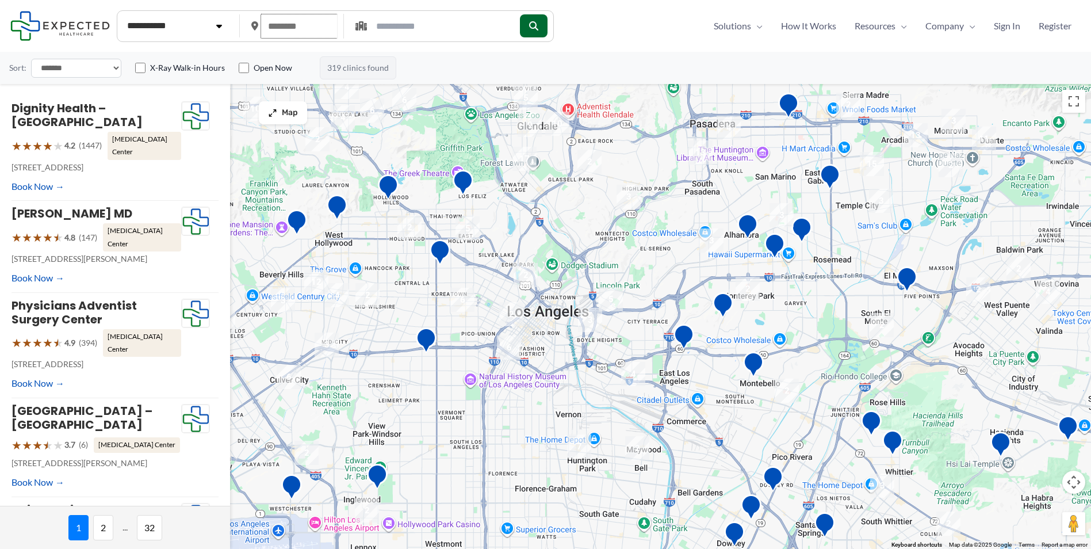 The width and height of the screenshot is (1091, 549). What do you see at coordinates (872, 164) in the screenshot?
I see `div: 15` at bounding box center [872, 164].